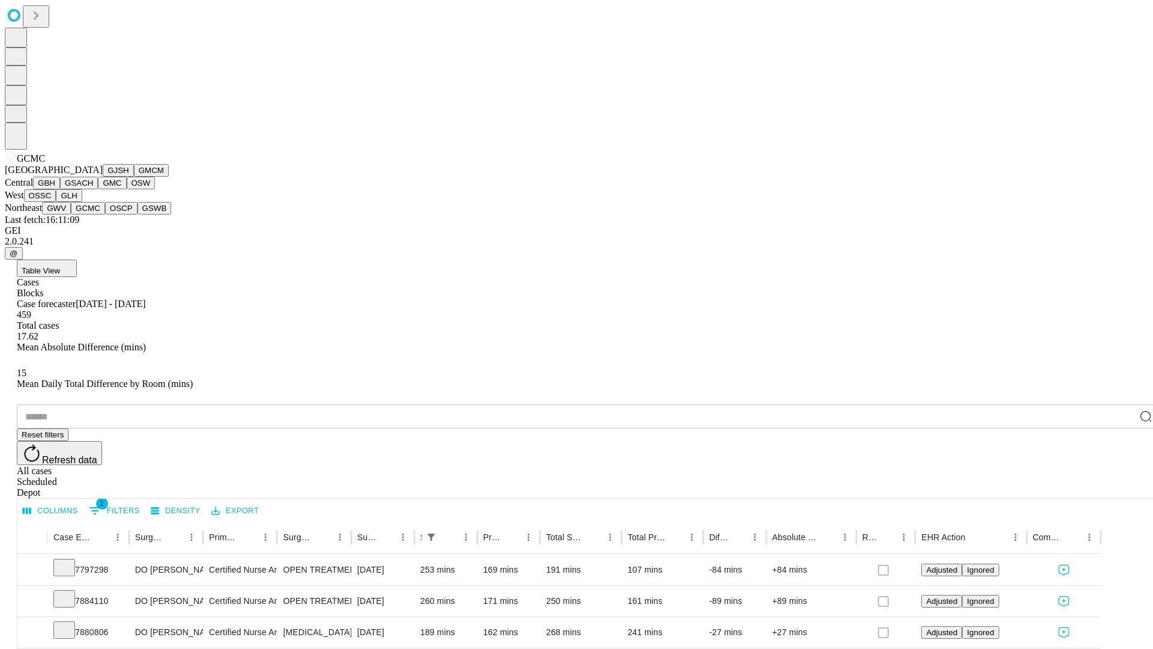 This screenshot has width=1153, height=649. Describe the element at coordinates (224, 537) in the screenshot. I see `div: Primary Service` at that location.